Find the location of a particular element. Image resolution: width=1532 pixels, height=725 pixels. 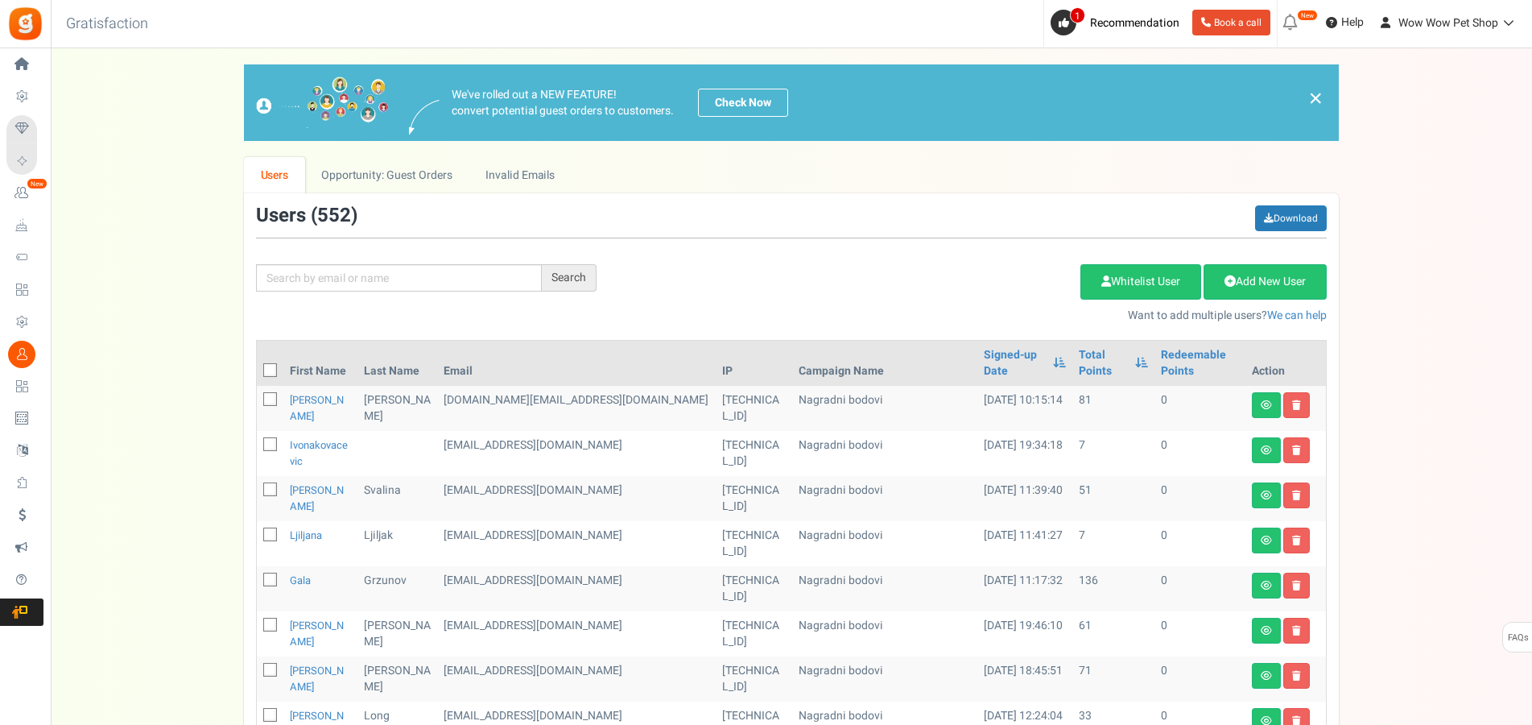

td: 71 is located at coordinates (1113, 679).